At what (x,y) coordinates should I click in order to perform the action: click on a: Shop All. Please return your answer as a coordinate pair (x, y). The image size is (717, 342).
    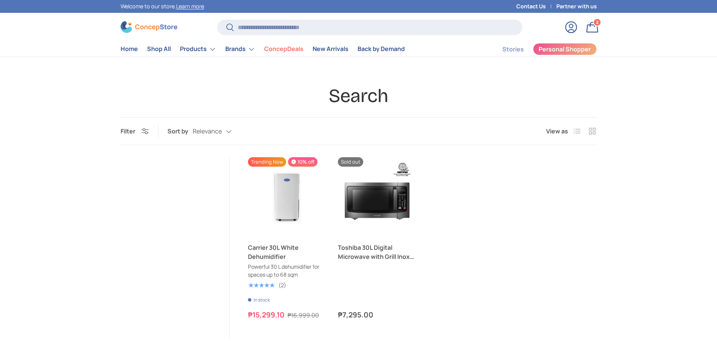
    Looking at the image, I should click on (159, 49).